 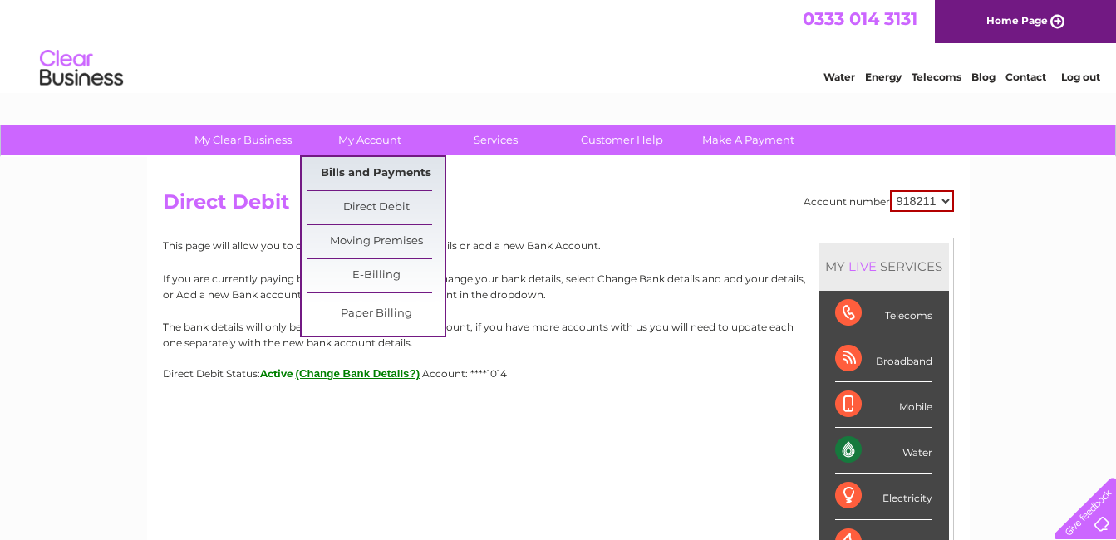 I want to click on div: LIVE, so click(x=862, y=266).